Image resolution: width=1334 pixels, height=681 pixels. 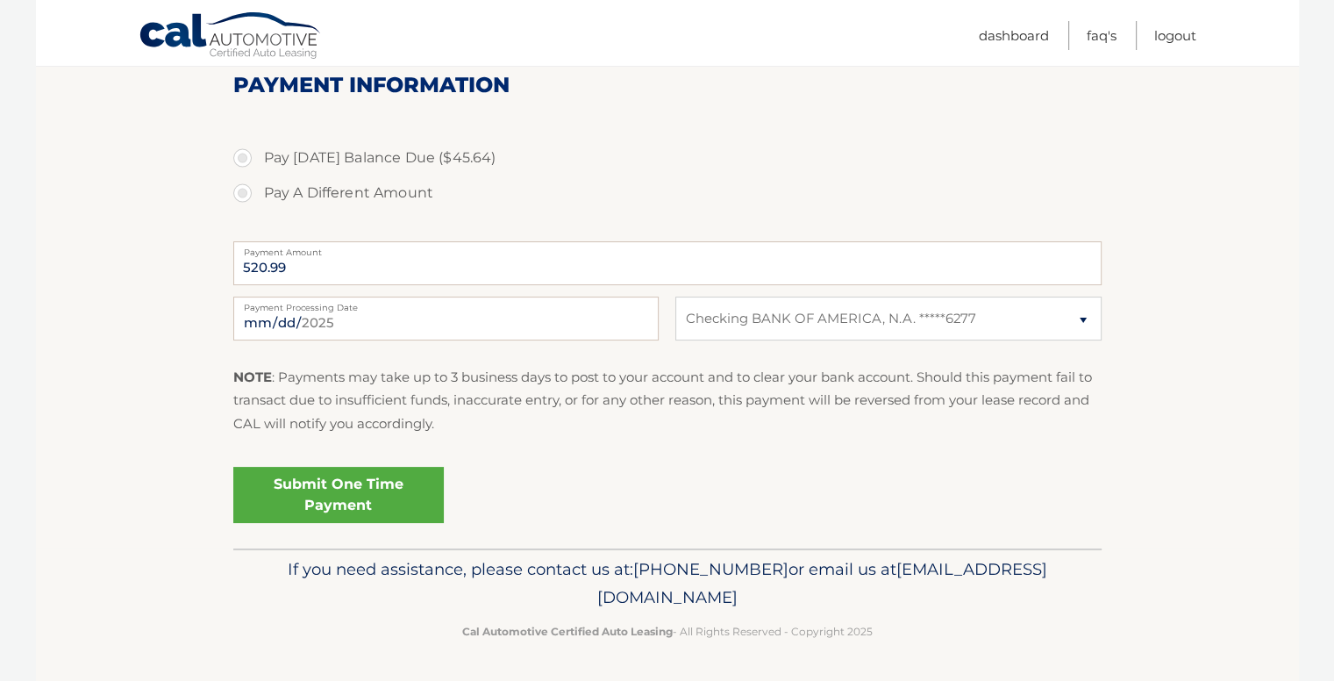 I want to click on strong: NOTE, so click(x=253, y=376).